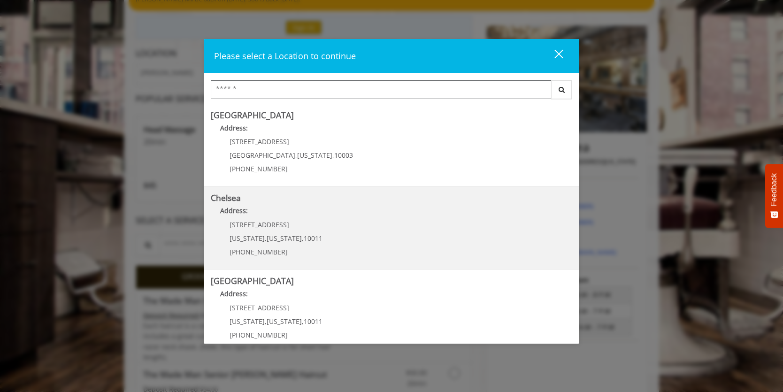  I want to click on button: close dialog, so click(553, 55).